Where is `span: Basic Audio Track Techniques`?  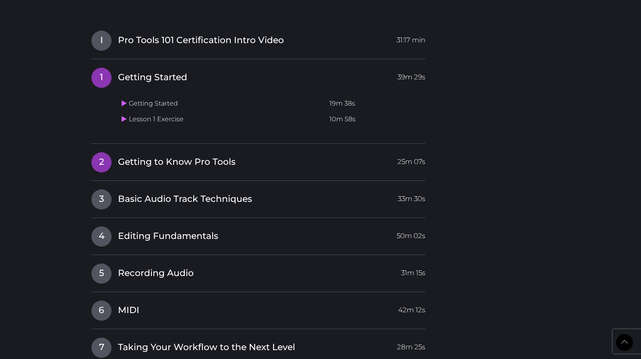
span: Basic Audio Track Techniques is located at coordinates (185, 199).